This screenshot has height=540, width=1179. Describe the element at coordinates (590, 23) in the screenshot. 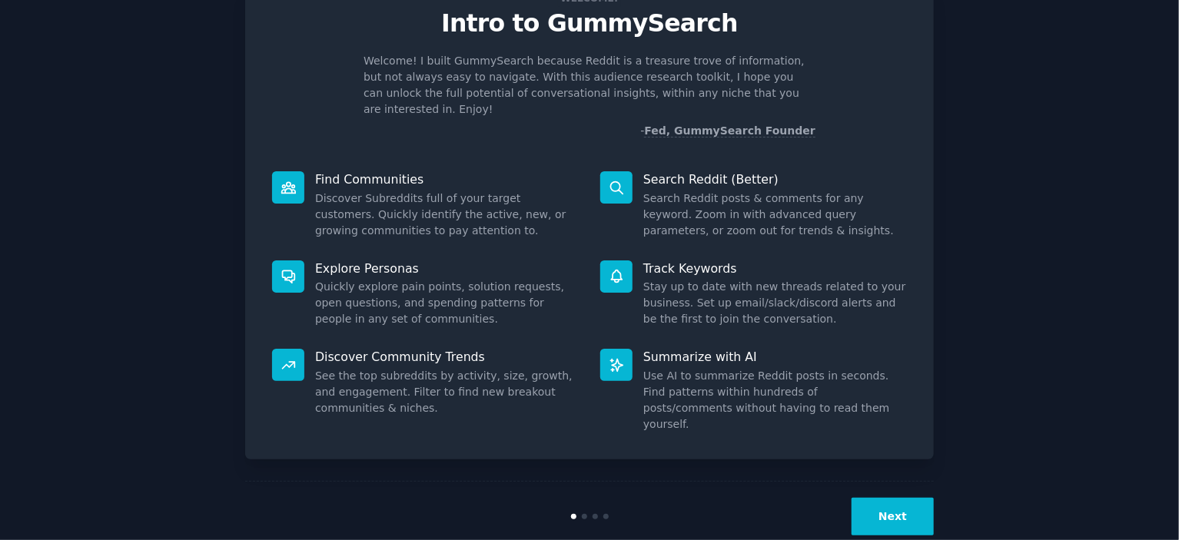

I see `p: Intro to GummySearch` at that location.